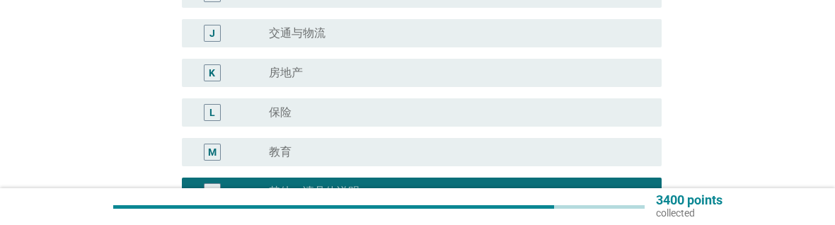  Describe the element at coordinates (212, 112) in the screenshot. I see `div: L` at that location.